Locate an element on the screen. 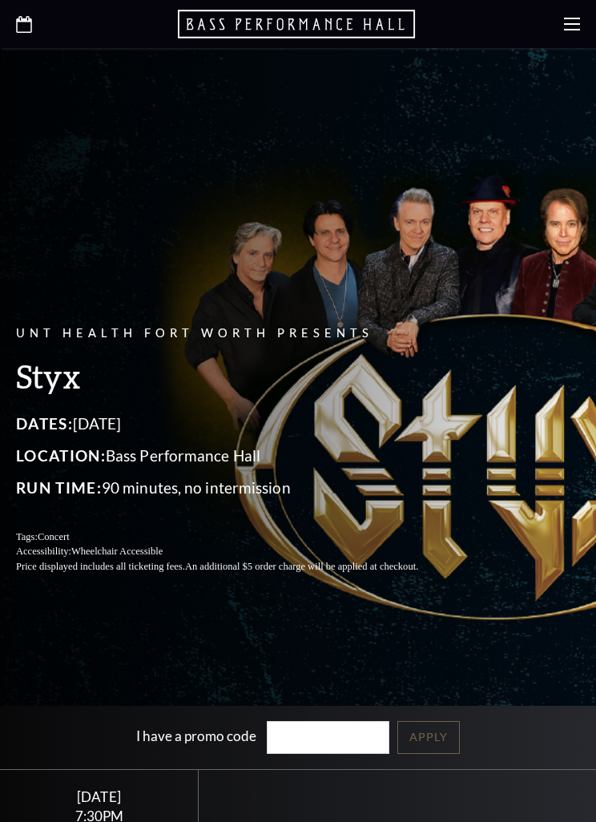  p: 90 minutes, no intermission is located at coordinates (236, 488).